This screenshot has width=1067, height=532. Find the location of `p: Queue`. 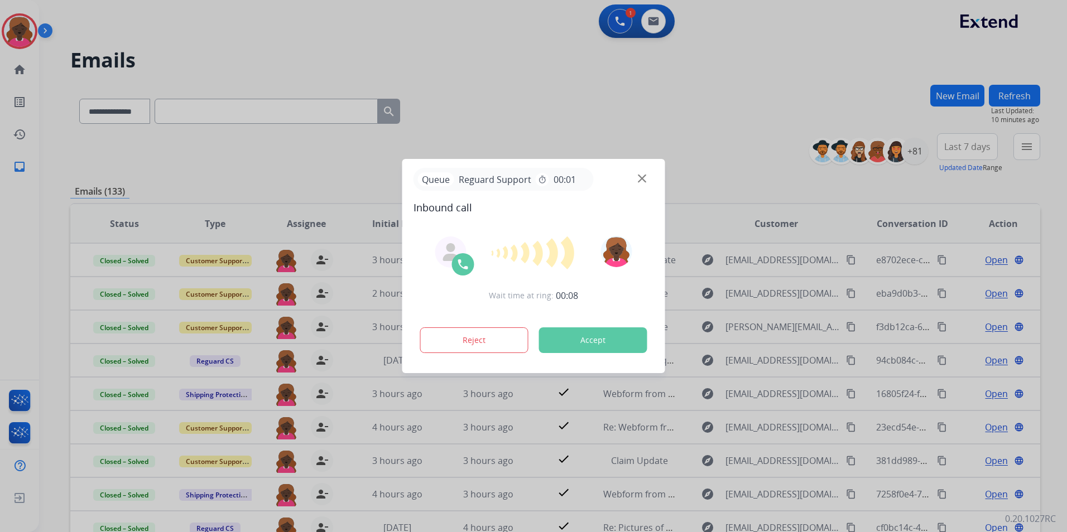

p: Queue is located at coordinates (436, 179).